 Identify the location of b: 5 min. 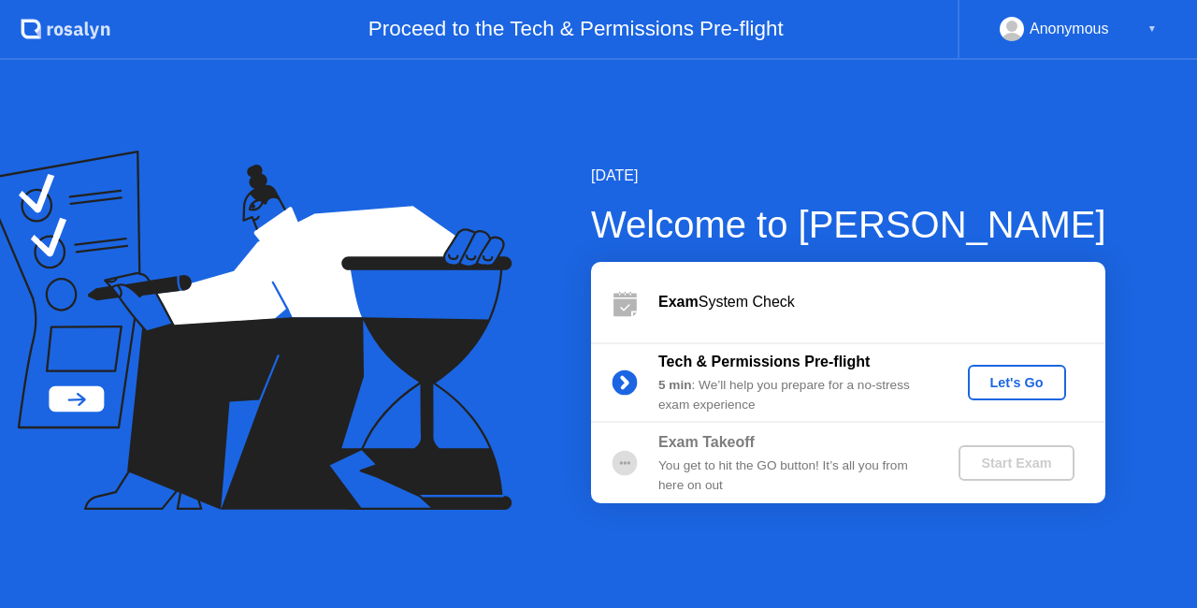
(675, 384).